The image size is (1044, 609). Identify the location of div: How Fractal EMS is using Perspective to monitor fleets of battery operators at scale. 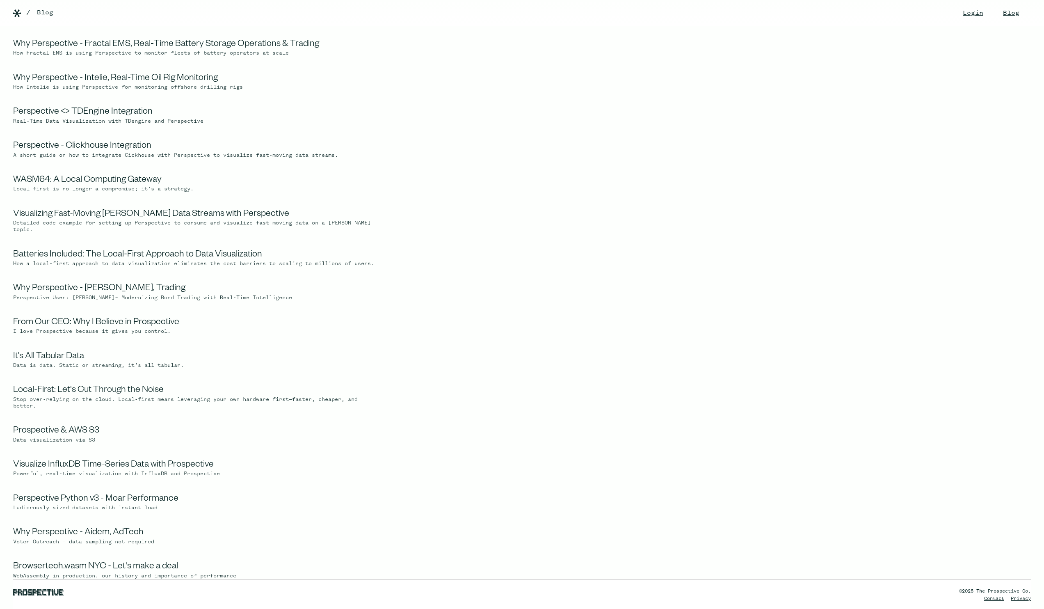
(197, 53).